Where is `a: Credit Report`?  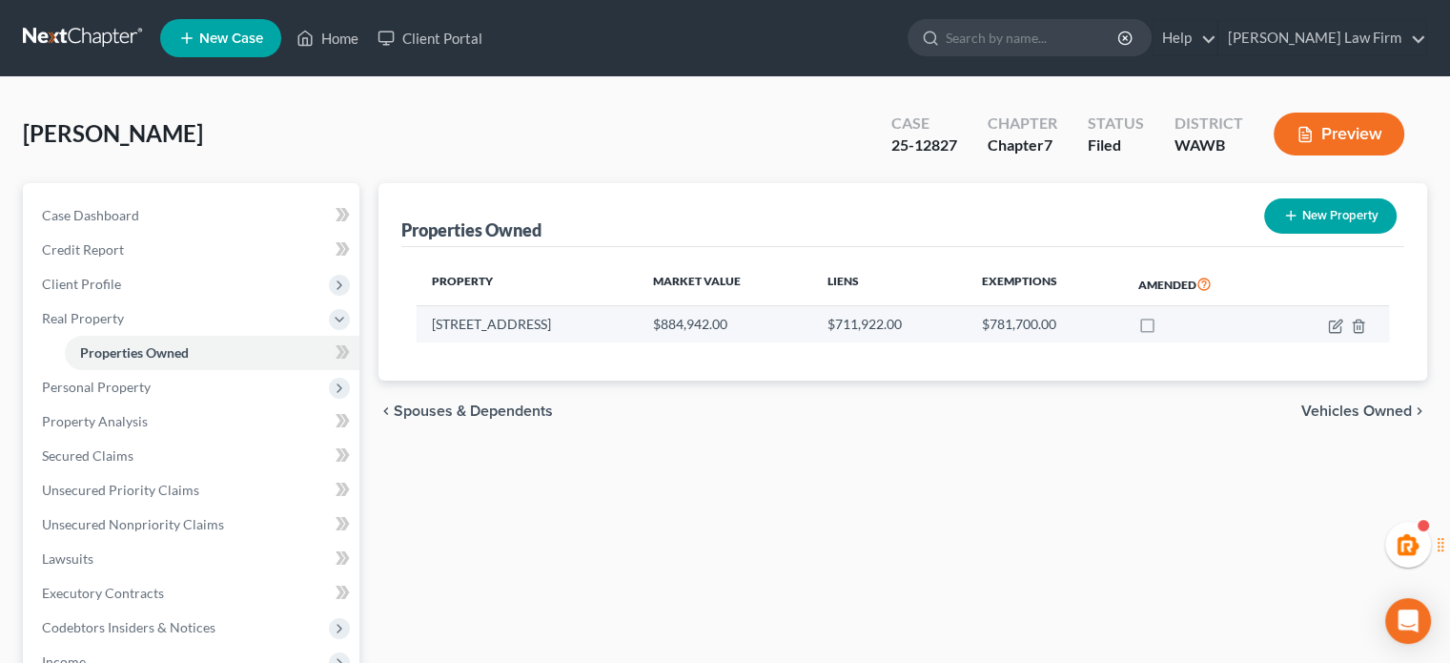
a: Credit Report is located at coordinates (193, 250).